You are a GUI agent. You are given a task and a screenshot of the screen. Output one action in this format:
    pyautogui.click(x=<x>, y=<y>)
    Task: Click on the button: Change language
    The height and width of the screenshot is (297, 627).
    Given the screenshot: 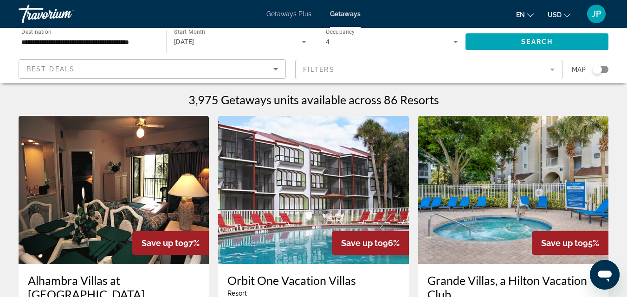 What is the action you would take?
    pyautogui.click(x=525, y=14)
    